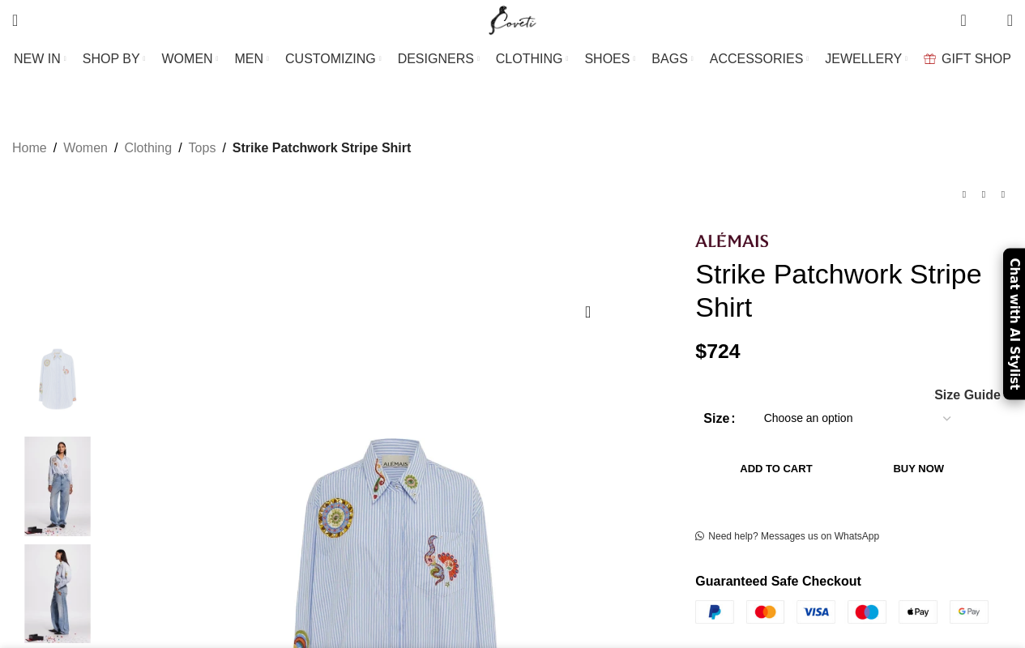 Image resolution: width=1025 pixels, height=648 pixels. Describe the element at coordinates (436, 58) in the screenshot. I see `span: DESIGNERS` at that location.